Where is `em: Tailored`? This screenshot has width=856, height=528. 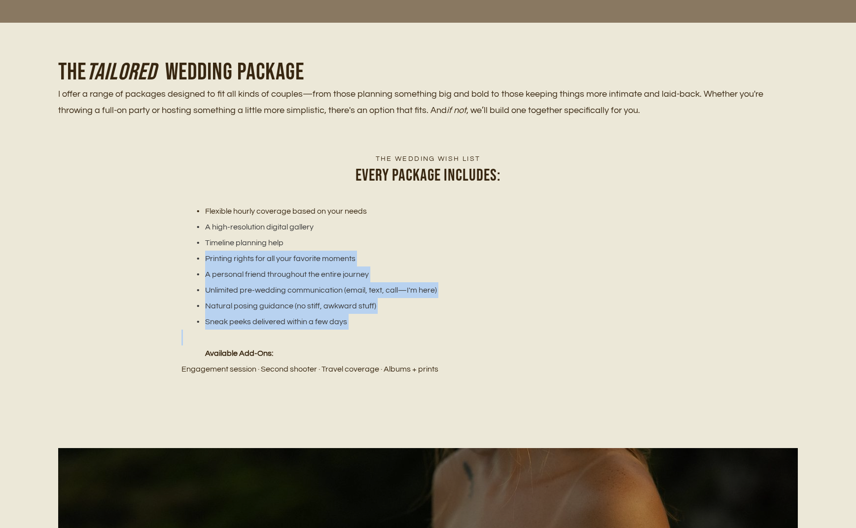 em: Tailored is located at coordinates (121, 72).